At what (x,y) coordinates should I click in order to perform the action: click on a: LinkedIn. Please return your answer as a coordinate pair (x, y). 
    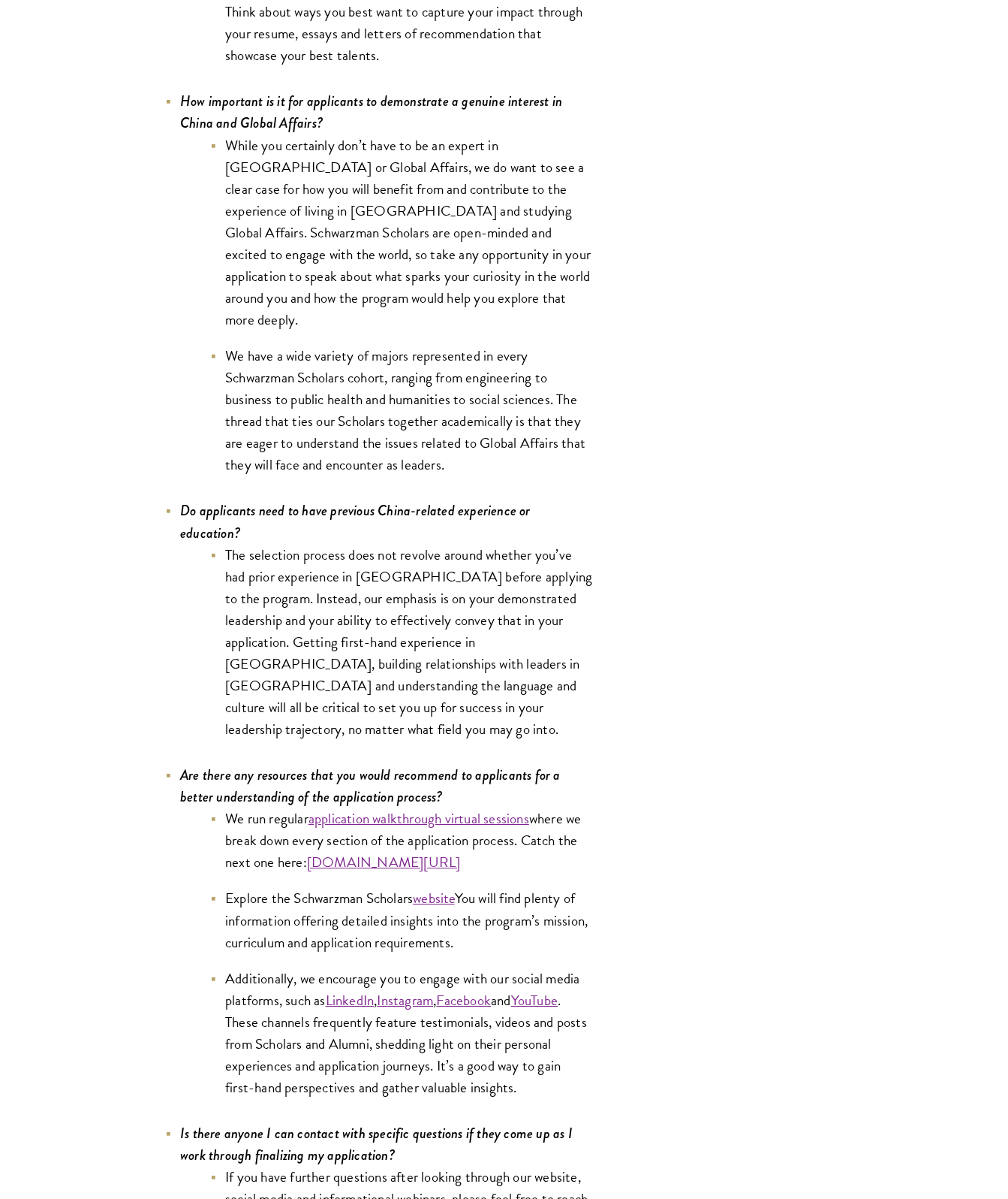
    Looking at the image, I should click on (350, 1000).